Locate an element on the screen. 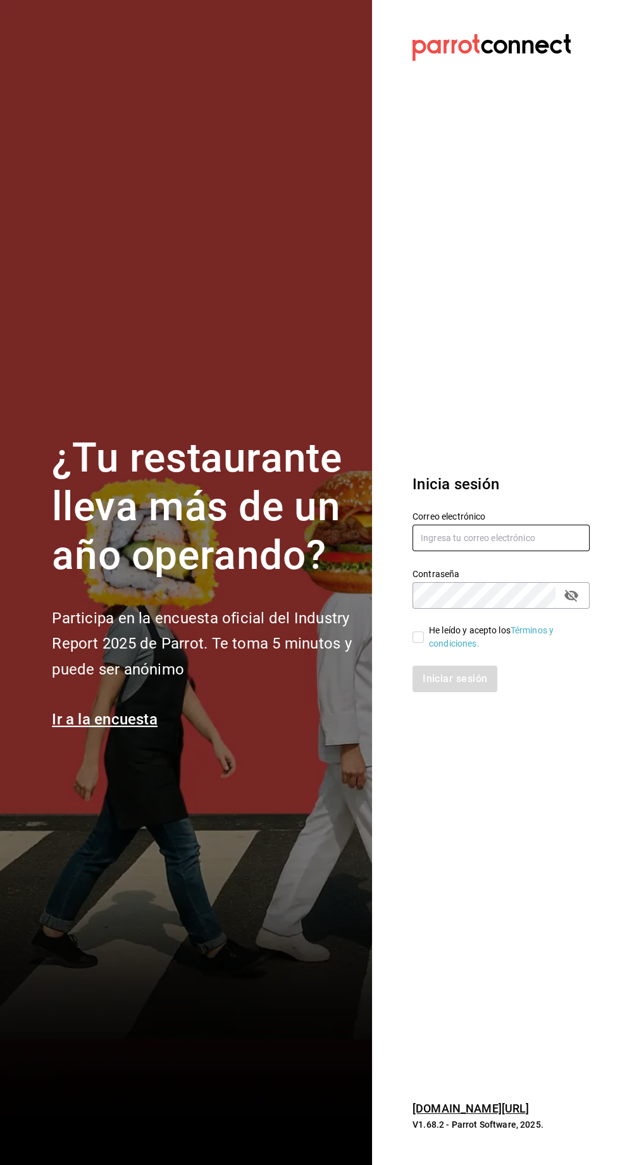 This screenshot has height=1165, width=620. h1: ¿Tu restaurante lleva más de un año operando? is located at coordinates (204, 507).